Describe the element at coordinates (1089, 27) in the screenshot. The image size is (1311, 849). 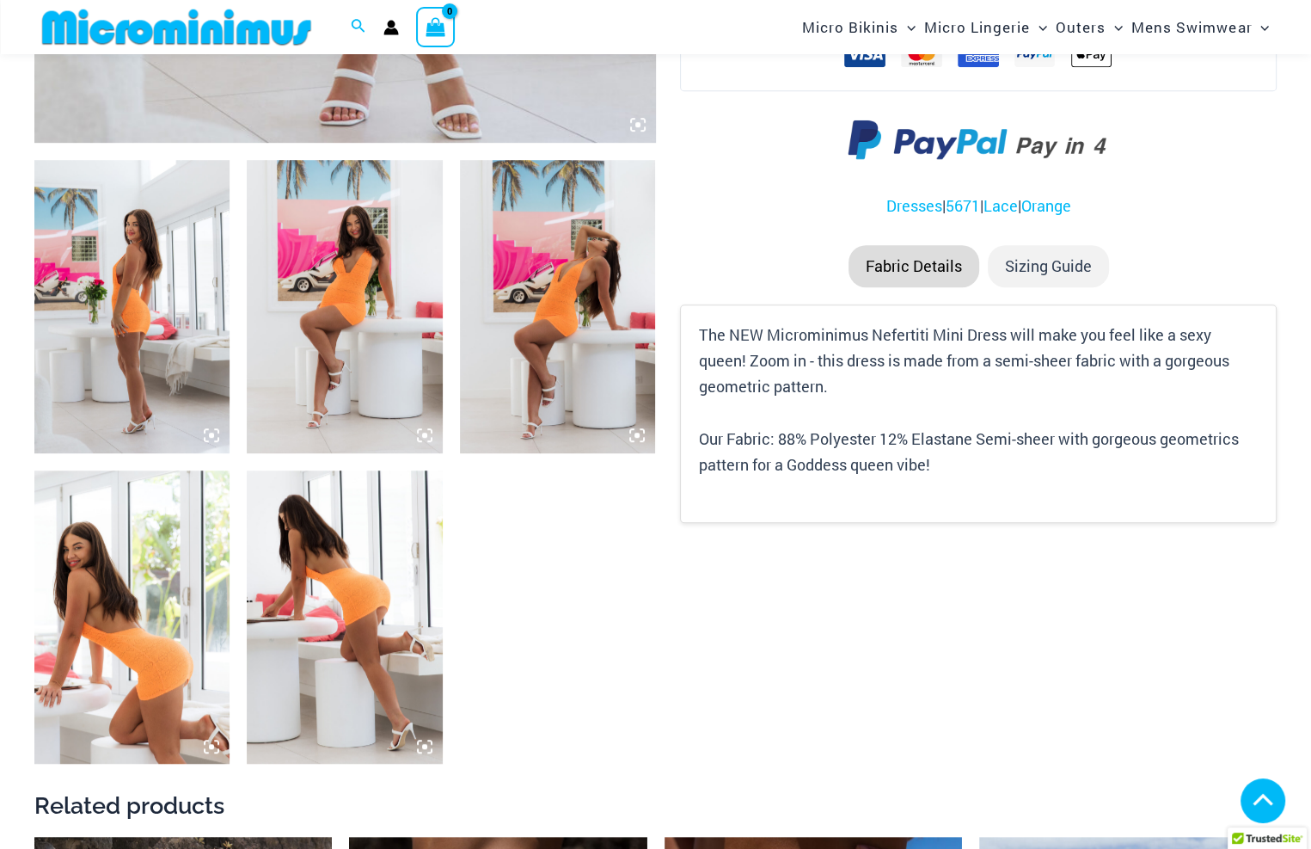
I see `a: OutersMenu ToggleMenu Toggle` at that location.